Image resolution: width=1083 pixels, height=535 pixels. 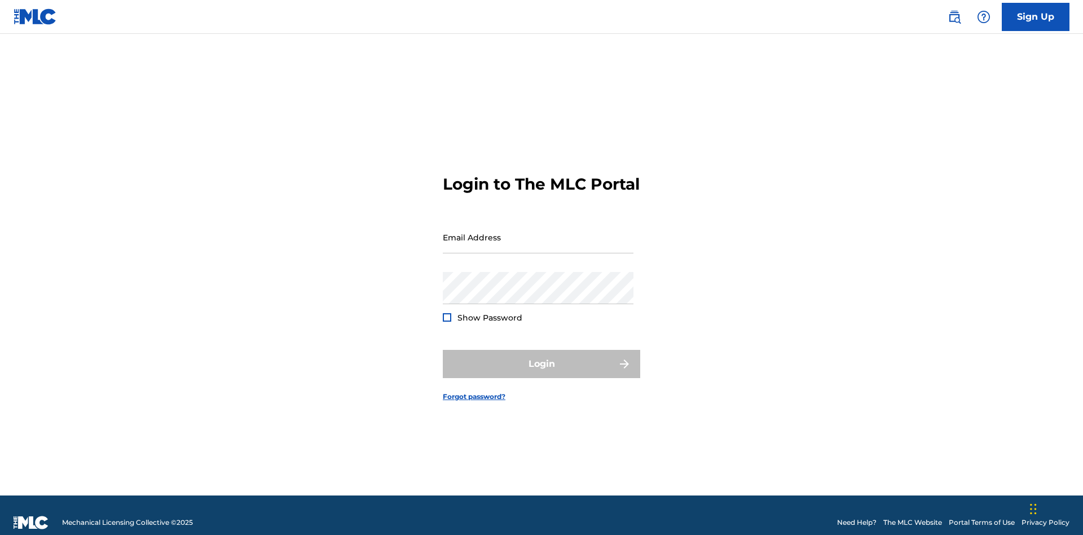 I want to click on a: Forgot password?, so click(x=474, y=397).